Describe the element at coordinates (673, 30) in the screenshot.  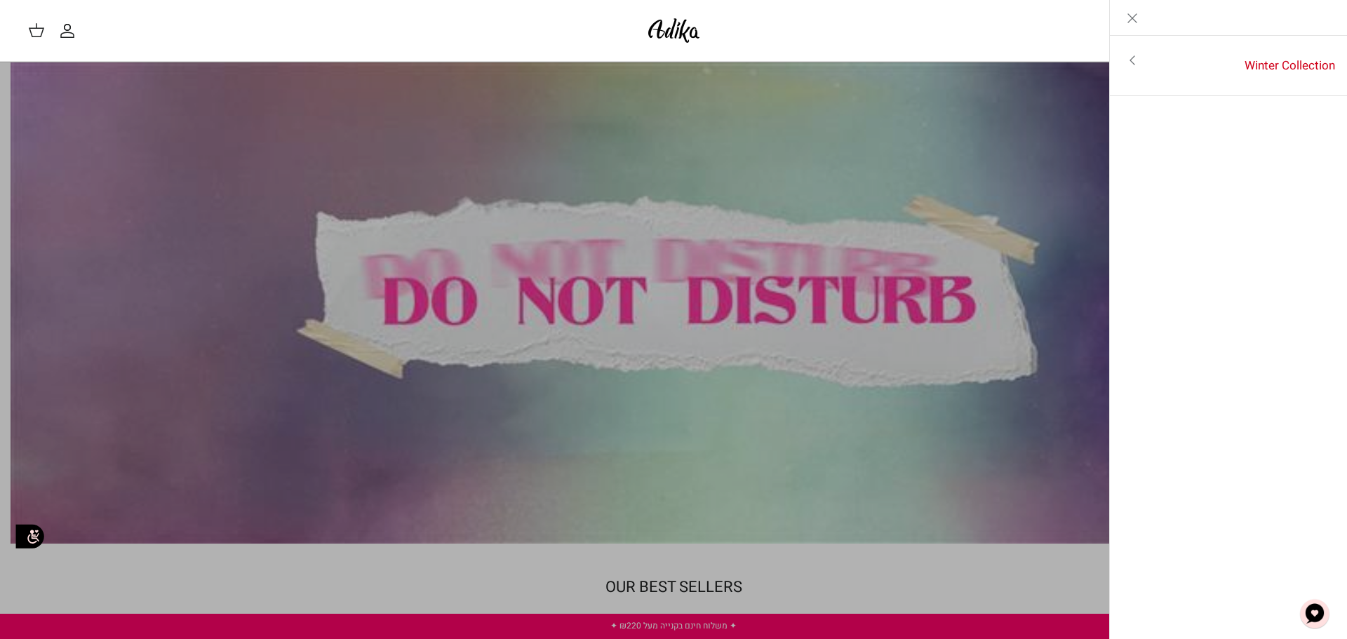
I see `a: Adika IL` at that location.